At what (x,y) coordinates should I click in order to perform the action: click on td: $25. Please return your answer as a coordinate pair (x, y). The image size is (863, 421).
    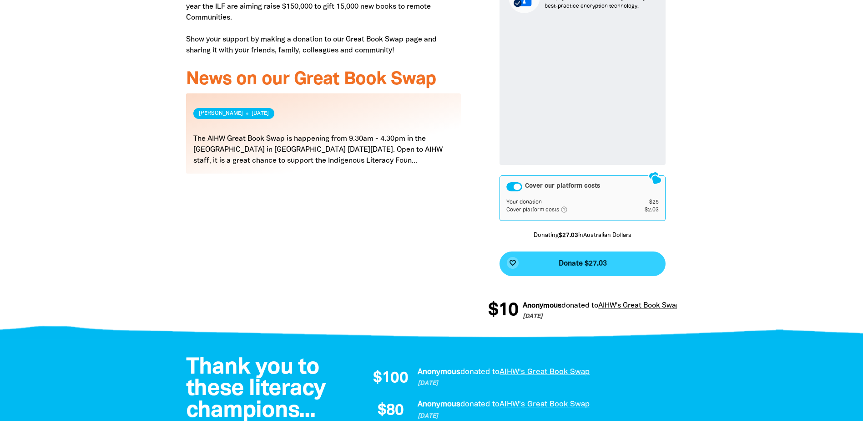
    Looking at the image, I should click on (645, 202).